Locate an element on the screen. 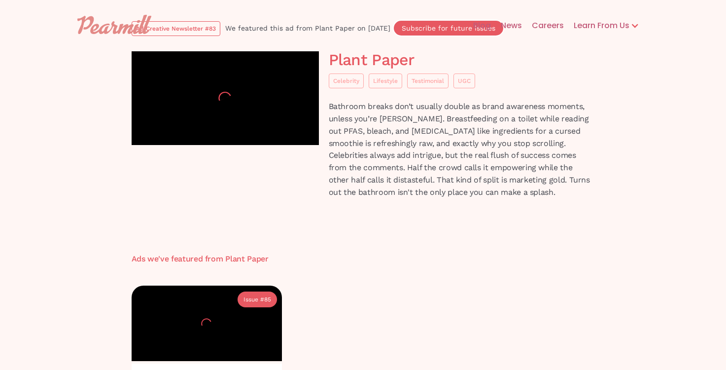 The height and width of the screenshot is (370, 726). h3: Ads we've featured from is located at coordinates (178, 259).